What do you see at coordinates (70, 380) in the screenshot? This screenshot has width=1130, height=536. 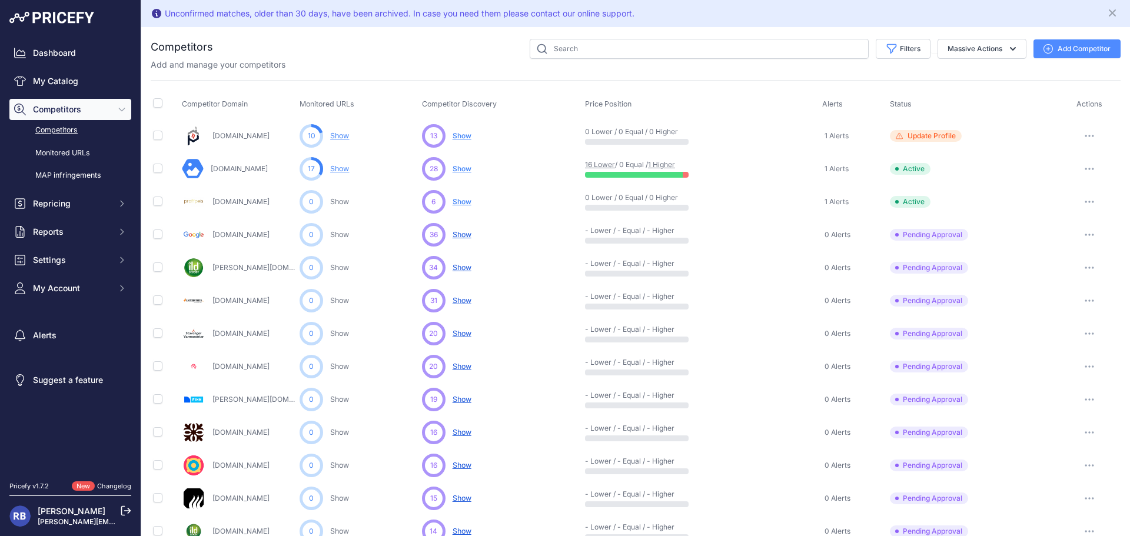 I see `a: Suggest a feature` at bounding box center [70, 380].